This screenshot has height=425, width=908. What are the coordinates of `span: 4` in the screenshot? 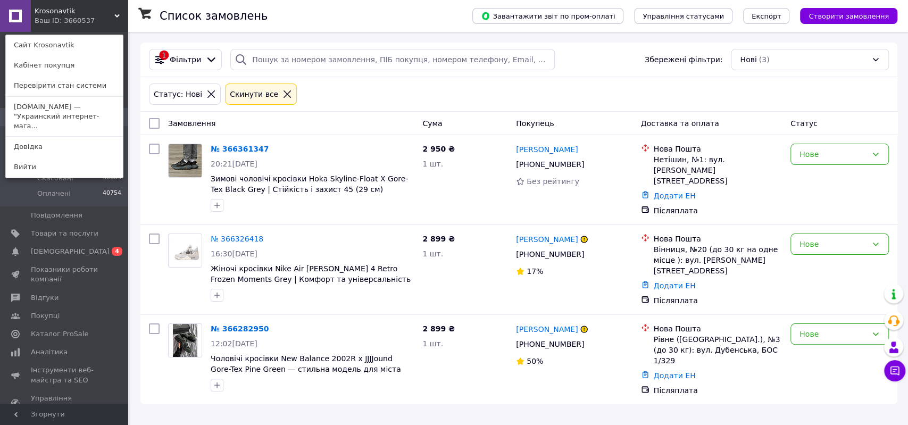 It's located at (117, 251).